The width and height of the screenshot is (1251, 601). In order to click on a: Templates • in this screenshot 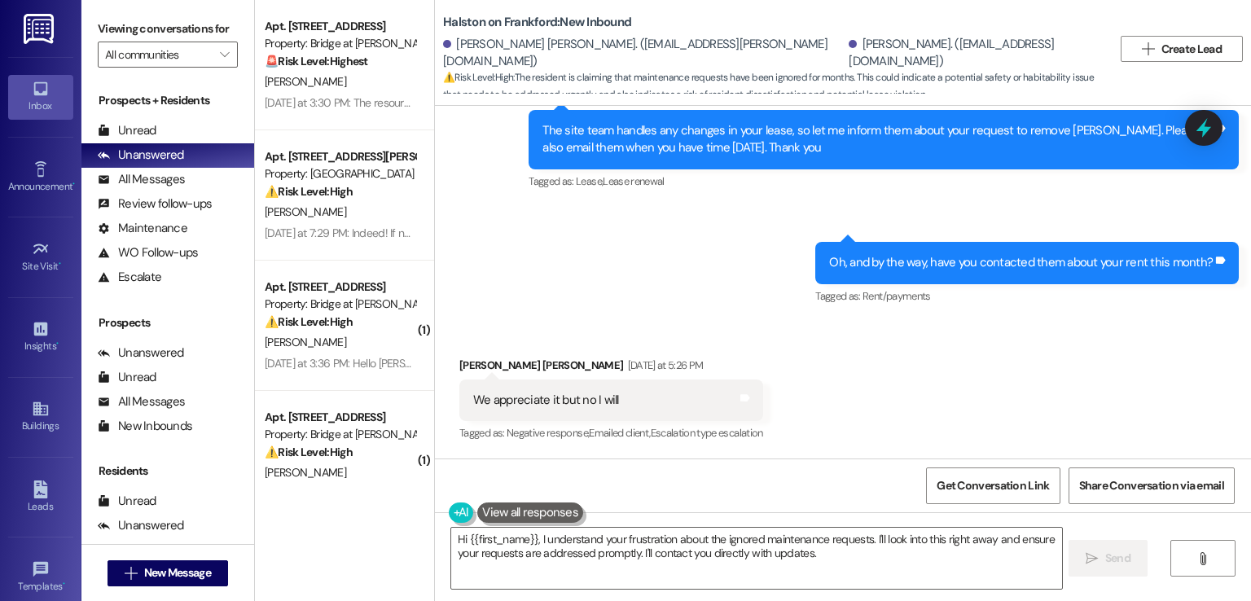, I will do `click(41, 577)`.